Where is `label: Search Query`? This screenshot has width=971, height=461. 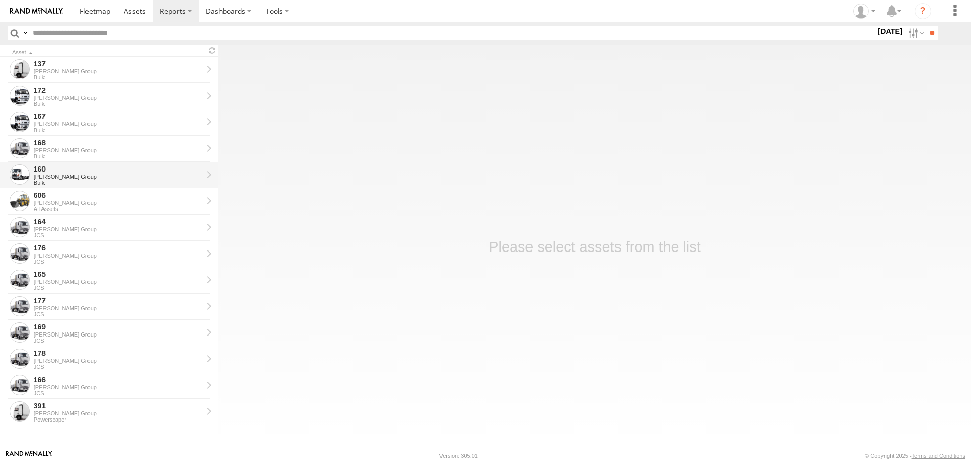 label: Search Query is located at coordinates (25, 33).